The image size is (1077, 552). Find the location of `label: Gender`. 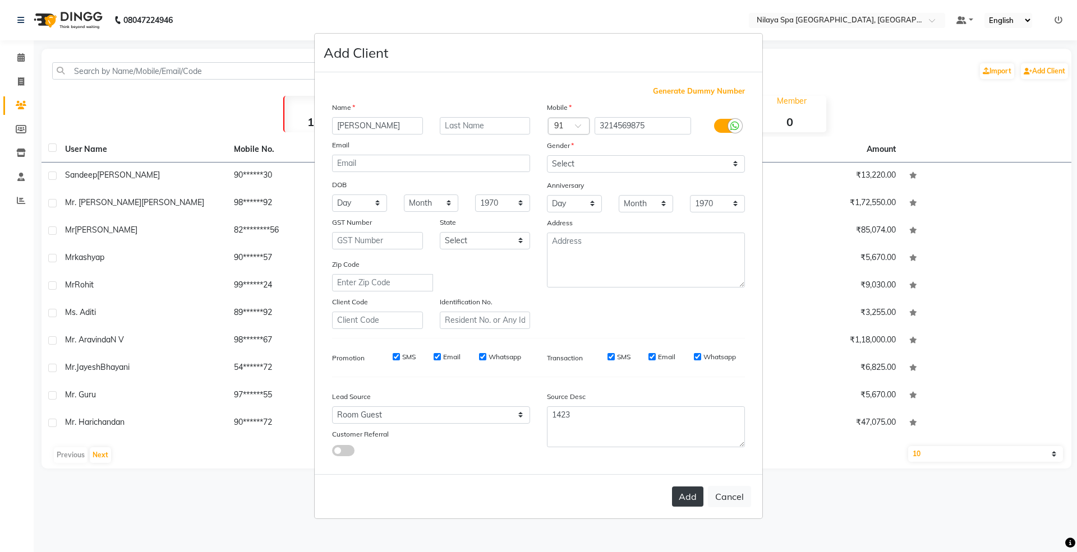

label: Gender is located at coordinates (560, 146).